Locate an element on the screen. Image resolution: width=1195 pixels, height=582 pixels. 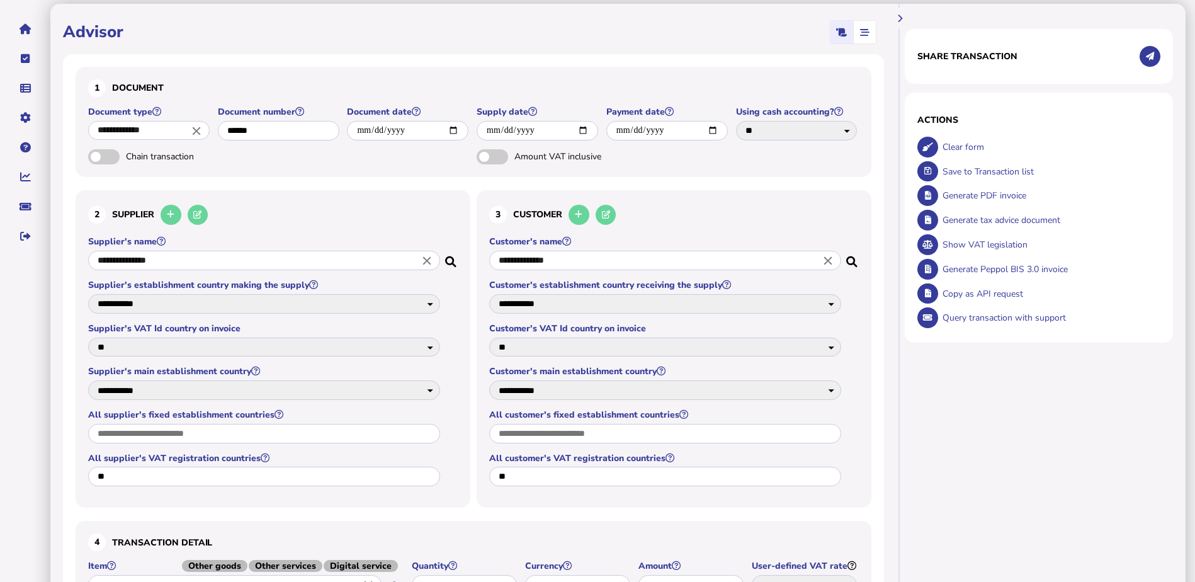
div: Generate PDF invoice is located at coordinates (1050, 195).